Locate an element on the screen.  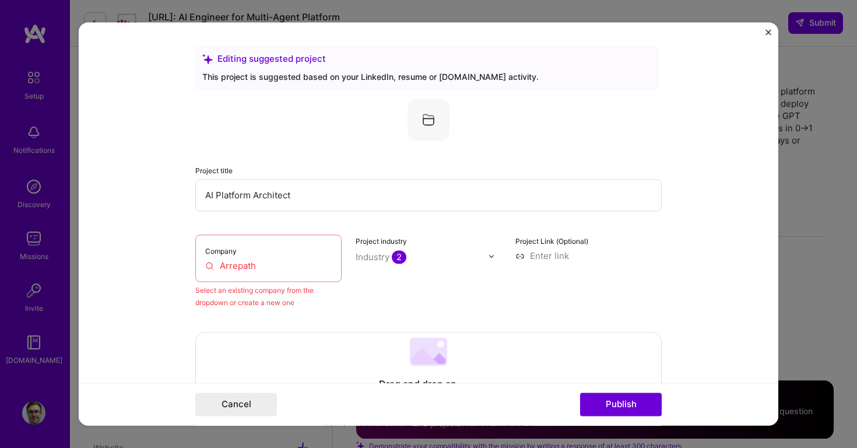
label: Project Link (Optional) is located at coordinates (552, 241).